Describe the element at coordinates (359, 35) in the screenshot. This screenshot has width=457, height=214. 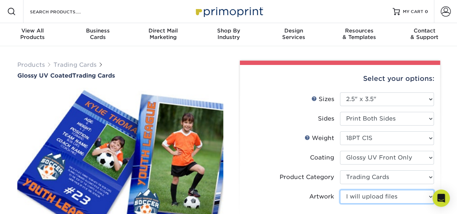
I see `a: Resources& Templates` at that location.